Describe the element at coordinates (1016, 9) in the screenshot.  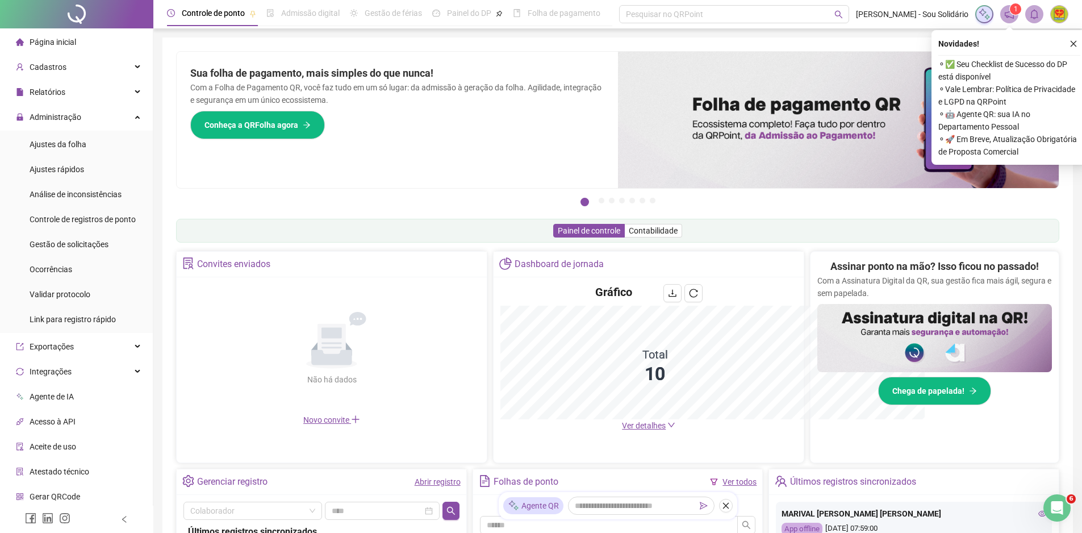
I see `span: 1` at that location.